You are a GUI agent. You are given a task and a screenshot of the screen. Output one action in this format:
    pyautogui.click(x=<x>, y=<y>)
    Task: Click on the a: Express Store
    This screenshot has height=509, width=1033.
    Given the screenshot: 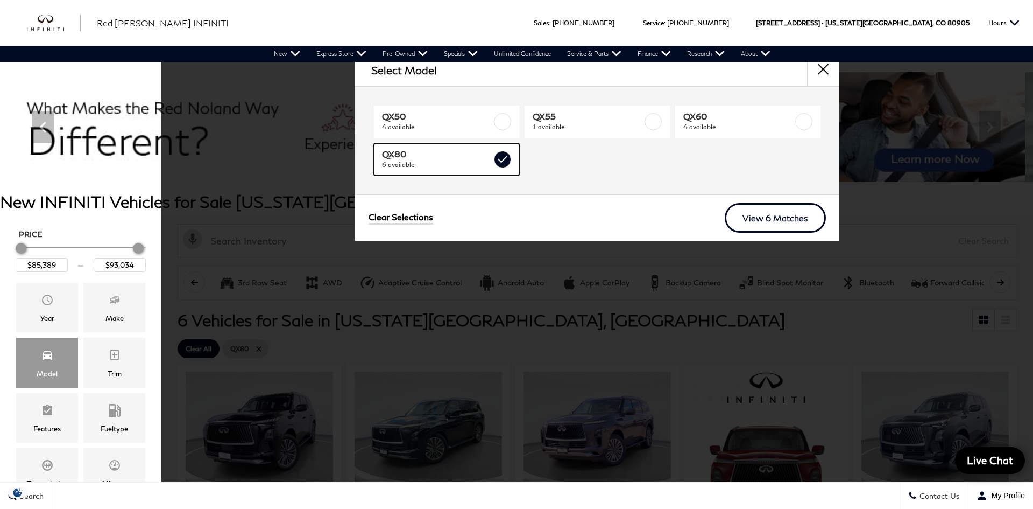 What is the action you would take?
    pyautogui.click(x=341, y=54)
    